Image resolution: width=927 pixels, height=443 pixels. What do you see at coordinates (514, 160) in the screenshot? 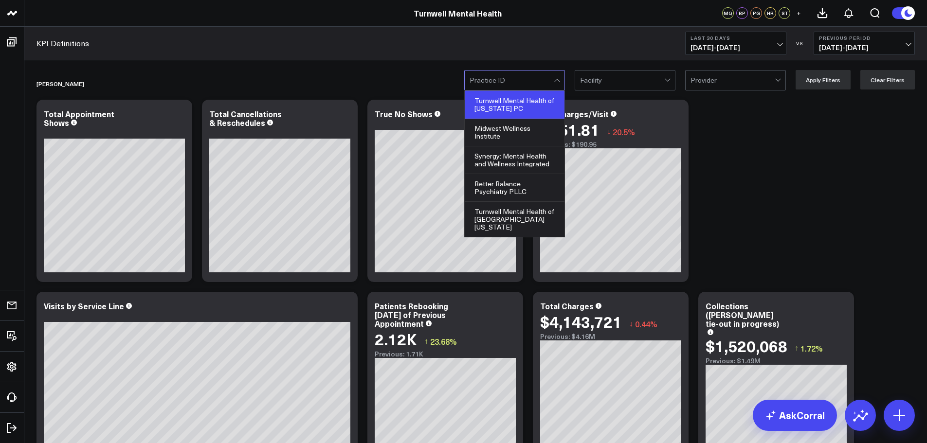
I see `div: Synergy: Mental Health and Wellness Integrated` at bounding box center [514, 160].